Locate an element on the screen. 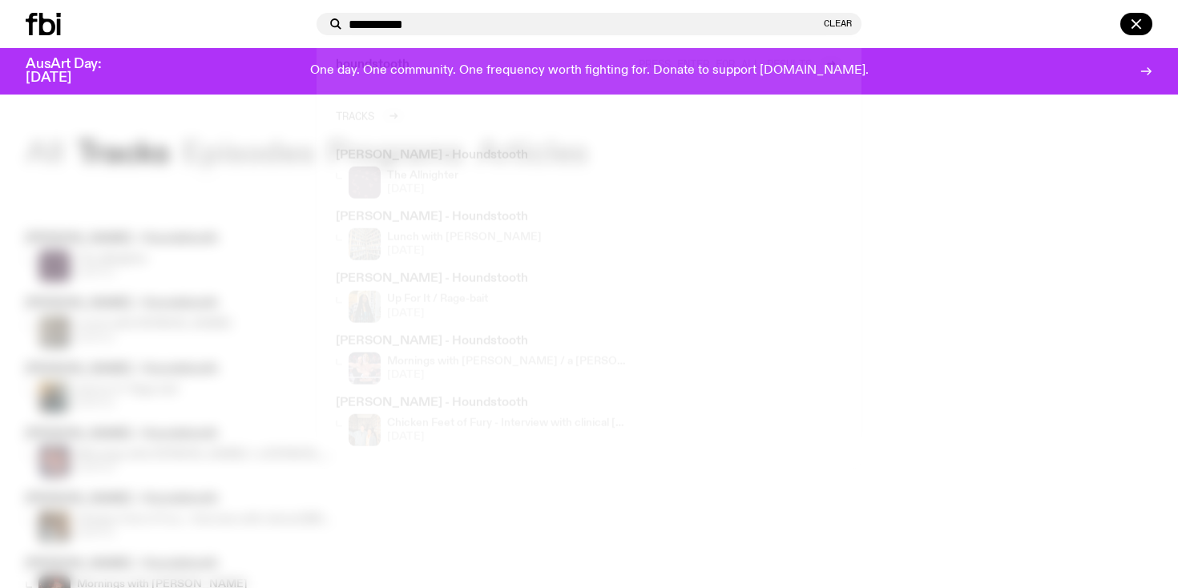  h4: Up For It / Rage-bait is located at coordinates (437, 299).